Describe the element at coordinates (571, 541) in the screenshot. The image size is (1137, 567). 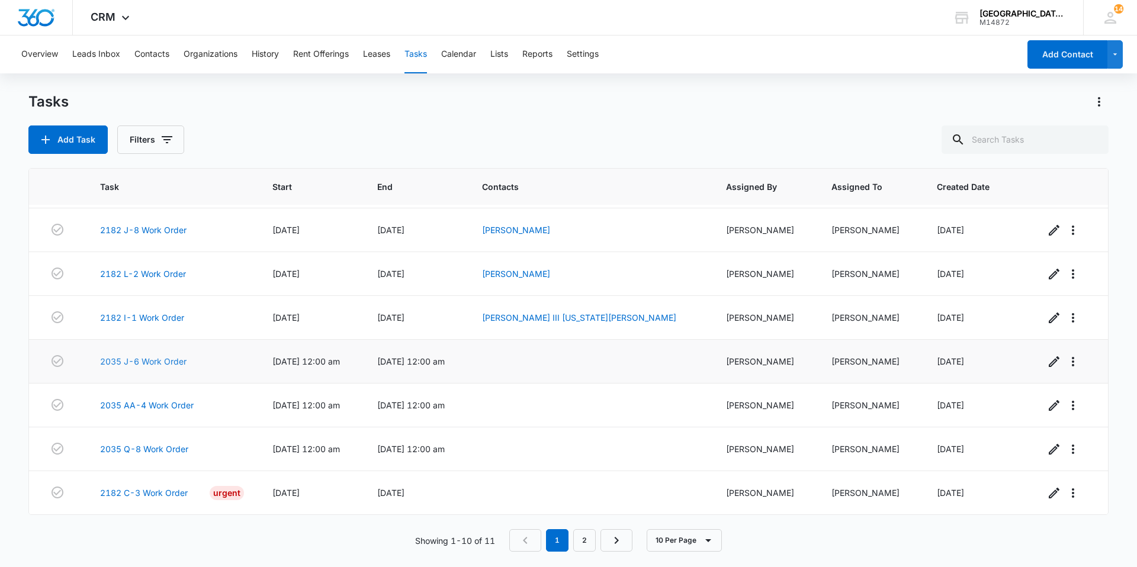
I see `nav: Pagination` at that location.